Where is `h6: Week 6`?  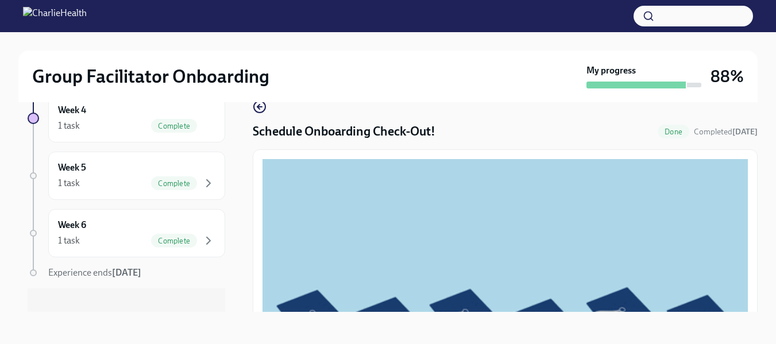 h6: Week 6 is located at coordinates (72, 225).